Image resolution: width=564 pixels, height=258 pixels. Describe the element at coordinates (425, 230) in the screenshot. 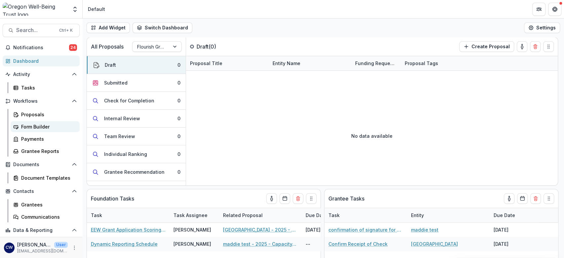

I see `a: maddie test` at that location.